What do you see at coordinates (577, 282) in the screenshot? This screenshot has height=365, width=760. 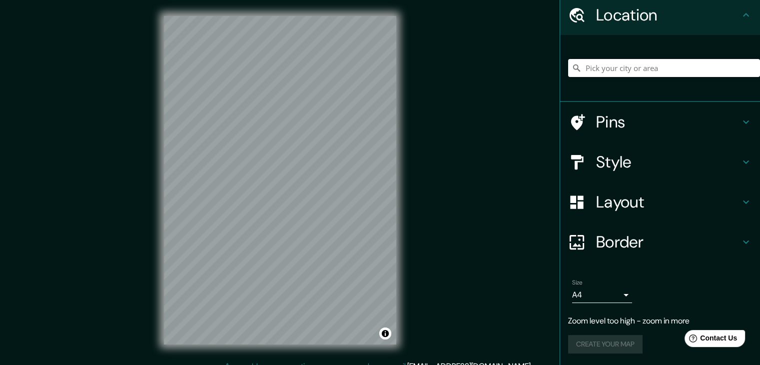 I see `label: Size` at bounding box center [577, 282].